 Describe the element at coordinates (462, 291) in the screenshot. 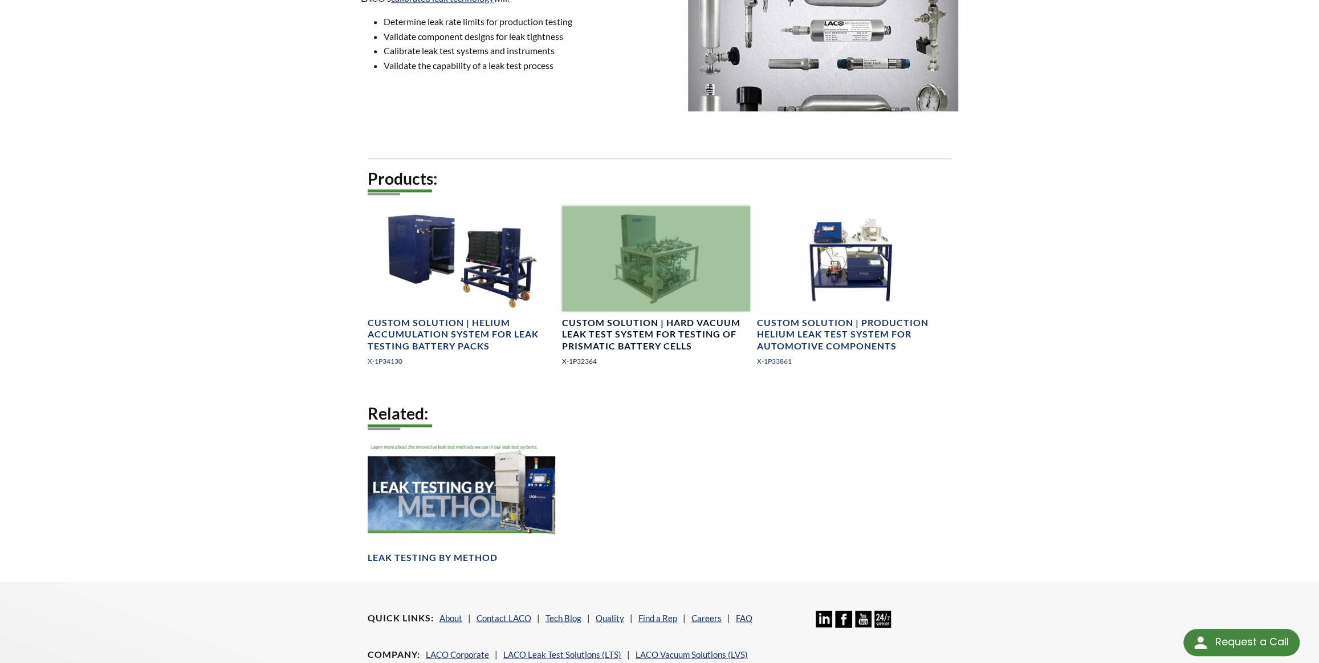

I see `a: Leak test chamber with mobile cartCustom Solution | Helium Accumulation System for Leak Testing B...` at that location.